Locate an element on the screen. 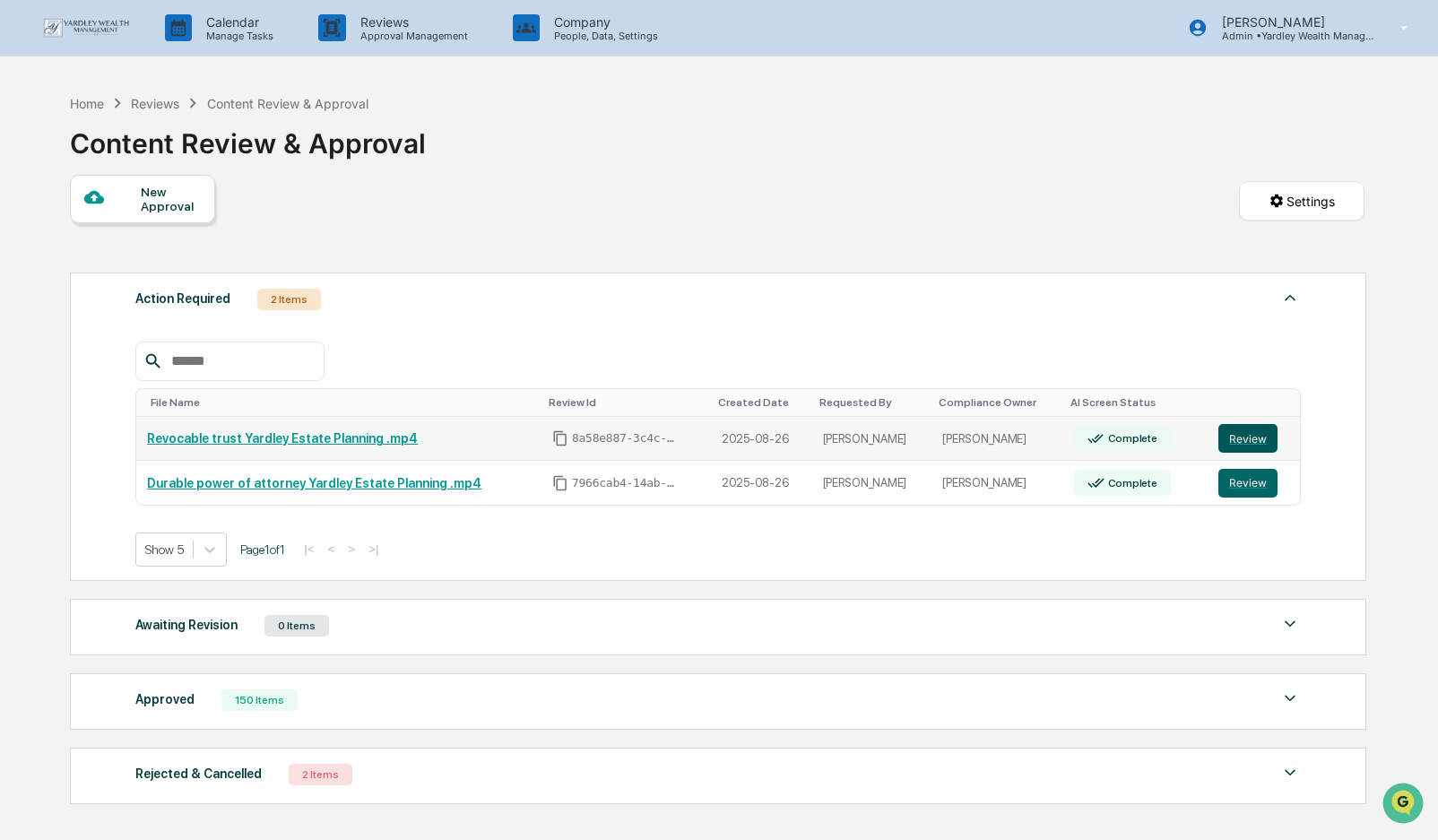 This screenshot has height=840, width=1438. div: Action Required is located at coordinates (183, 299).